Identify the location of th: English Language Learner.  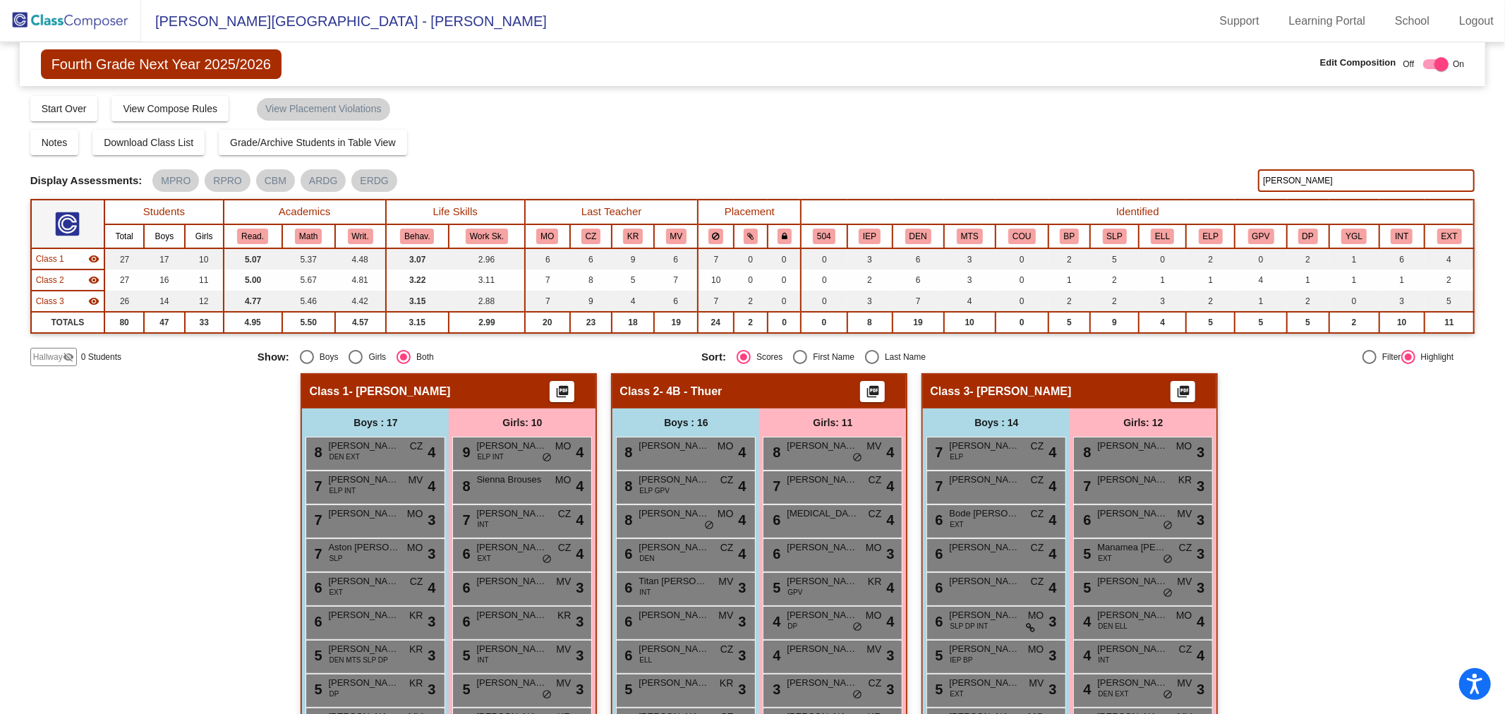
(1162, 236).